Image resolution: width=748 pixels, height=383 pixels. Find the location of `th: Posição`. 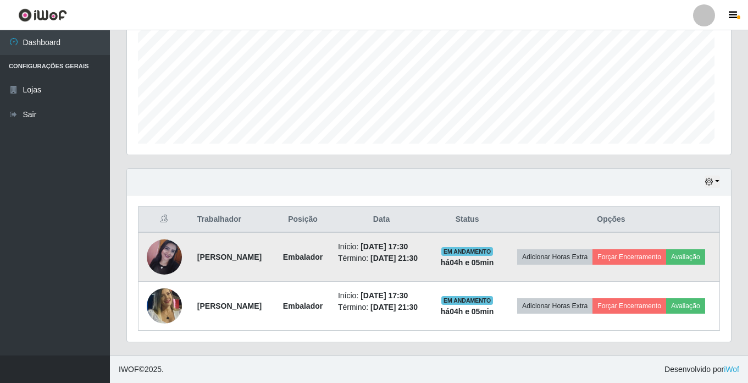

th: Posição is located at coordinates (303, 219).